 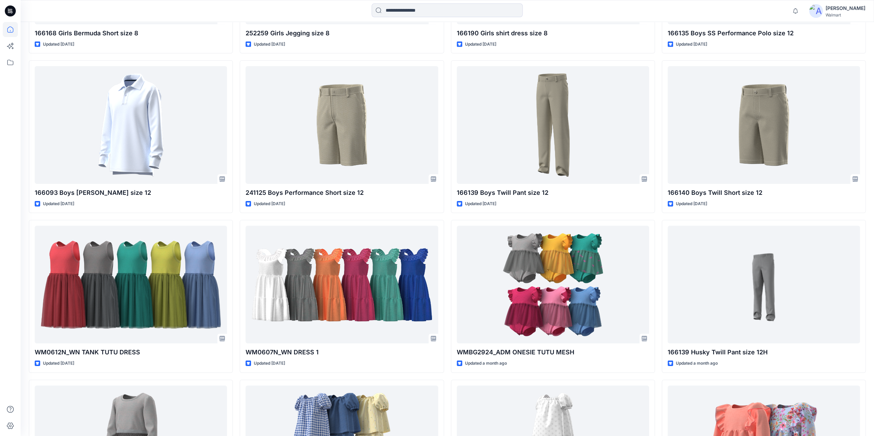 What do you see at coordinates (763, 285) in the screenshot?
I see `a: 166139 Husky Twill Pant size 12H` at bounding box center [763, 285].